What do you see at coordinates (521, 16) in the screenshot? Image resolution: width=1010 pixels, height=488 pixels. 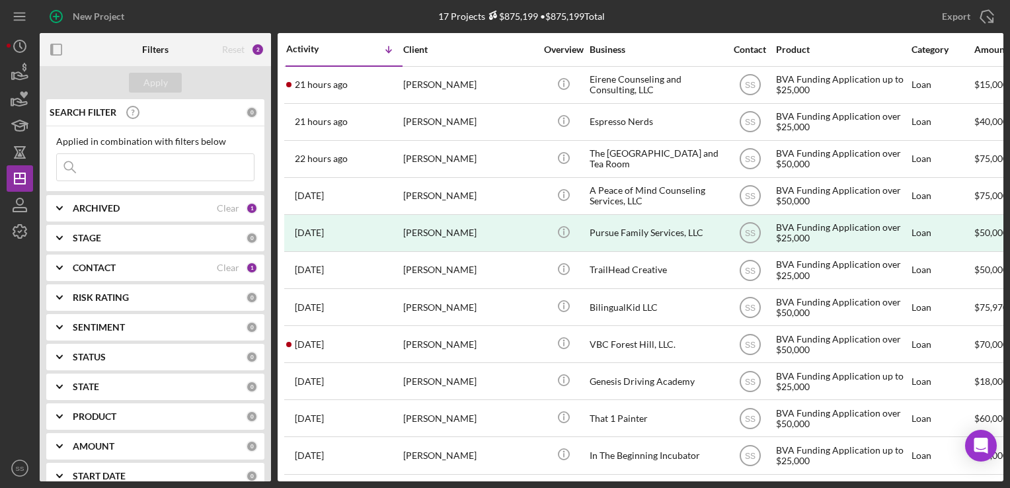 I see `div: 17 Projects • $875,199 Total` at bounding box center [521, 16].